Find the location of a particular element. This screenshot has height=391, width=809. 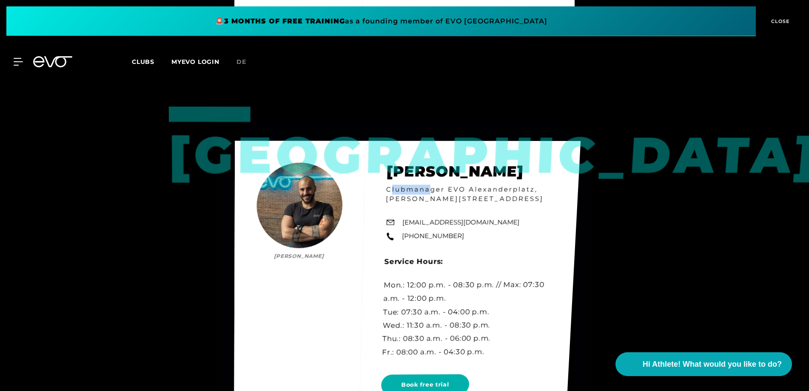

span: CLOSE is located at coordinates (780, 21).